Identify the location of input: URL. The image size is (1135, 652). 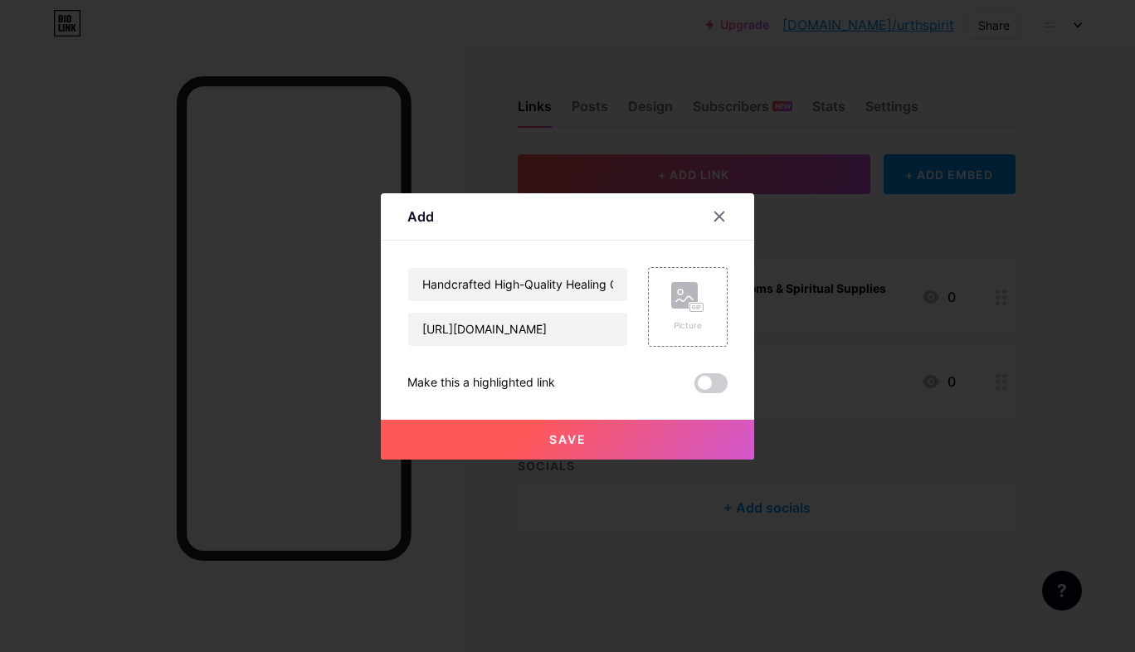
(518, 329).